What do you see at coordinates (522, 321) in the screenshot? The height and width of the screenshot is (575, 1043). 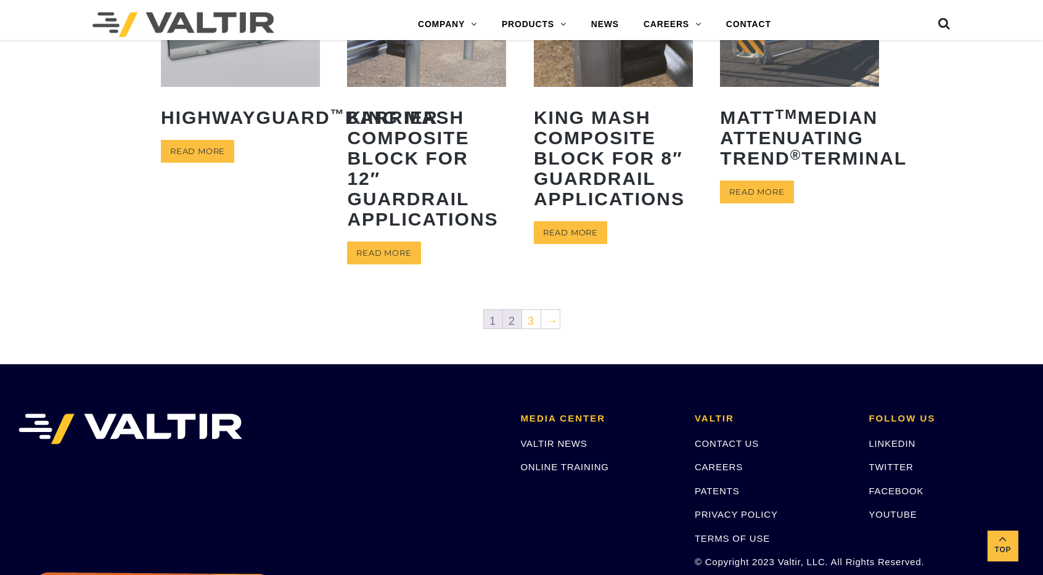 I see `nav: Product Pagination` at bounding box center [522, 321].